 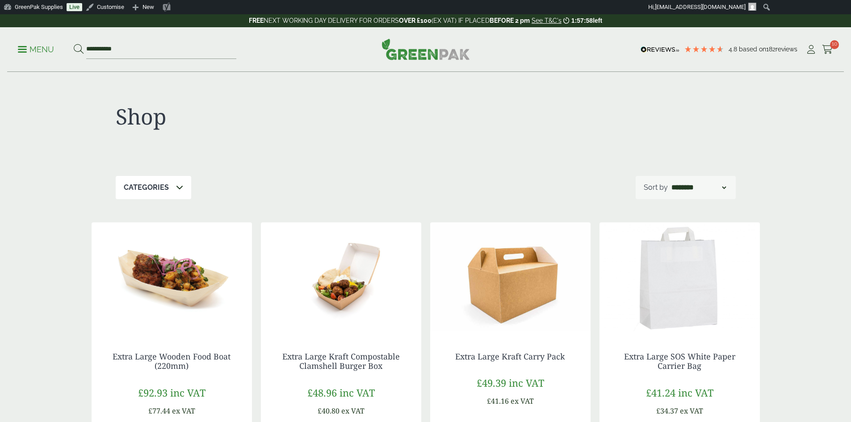 What do you see at coordinates (36, 50) in the screenshot?
I see `p: Menu` at bounding box center [36, 50].